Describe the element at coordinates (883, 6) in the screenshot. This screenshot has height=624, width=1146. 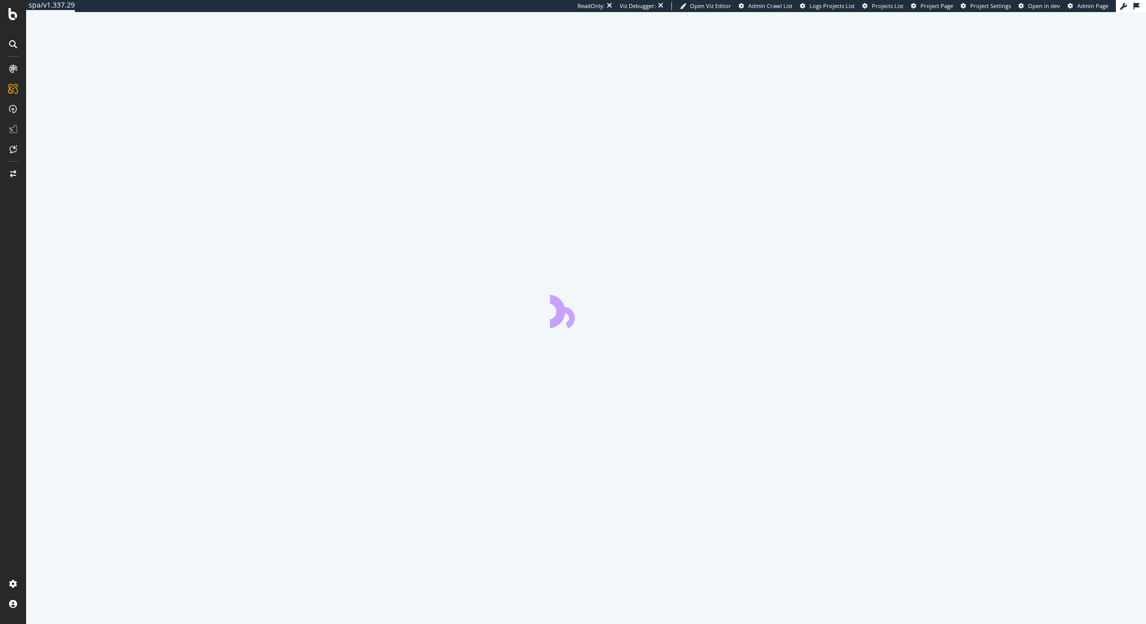
I see `a: Projects List` at that location.